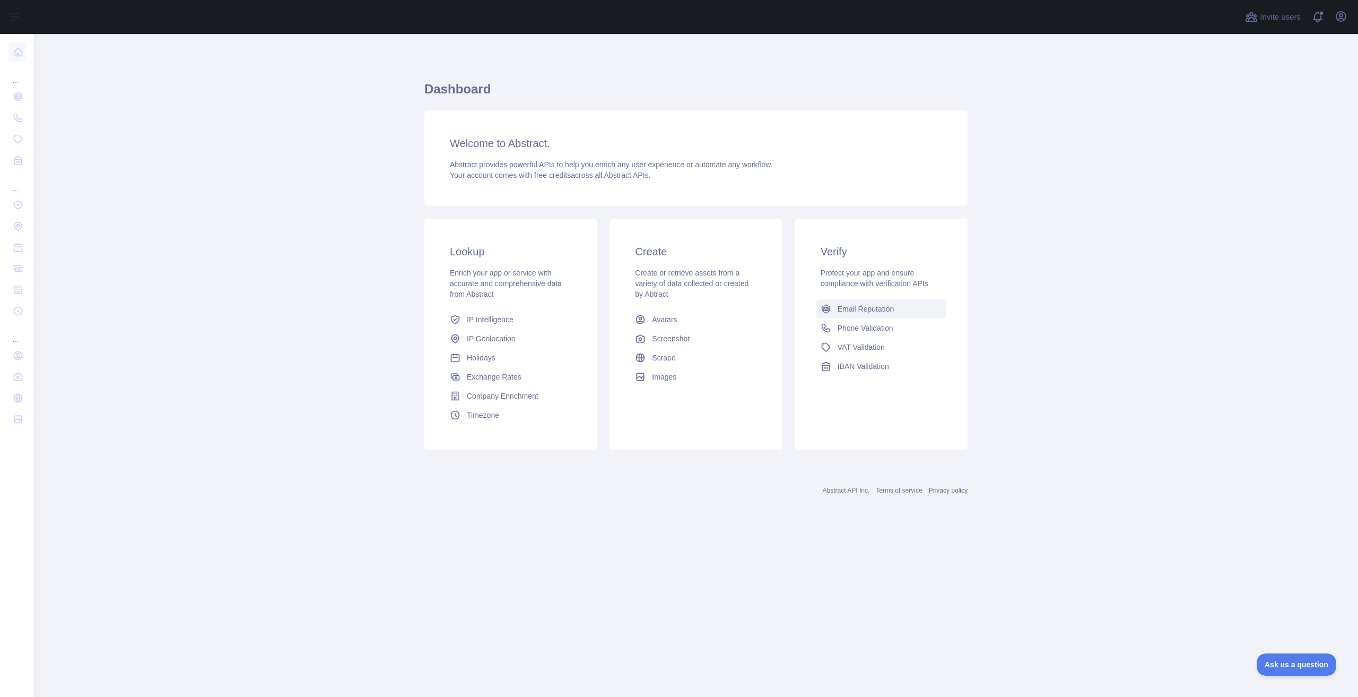 This screenshot has width=1358, height=697. What do you see at coordinates (510, 358) in the screenshot?
I see `a: Holidays` at bounding box center [510, 358].